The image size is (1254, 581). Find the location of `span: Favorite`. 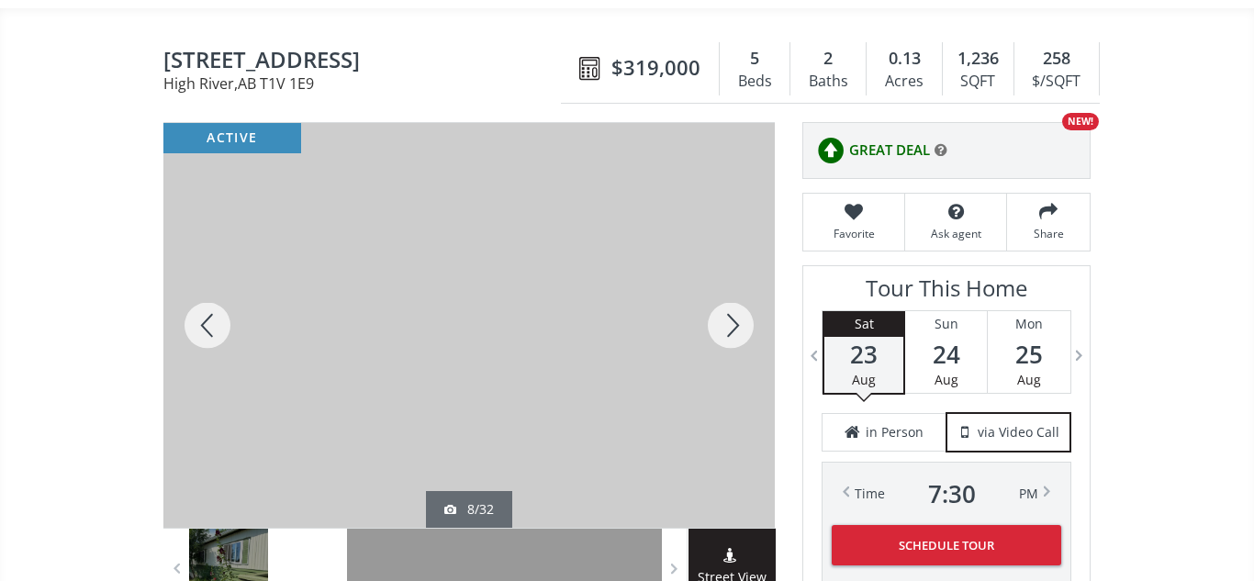

span: Favorite is located at coordinates (854, 233).